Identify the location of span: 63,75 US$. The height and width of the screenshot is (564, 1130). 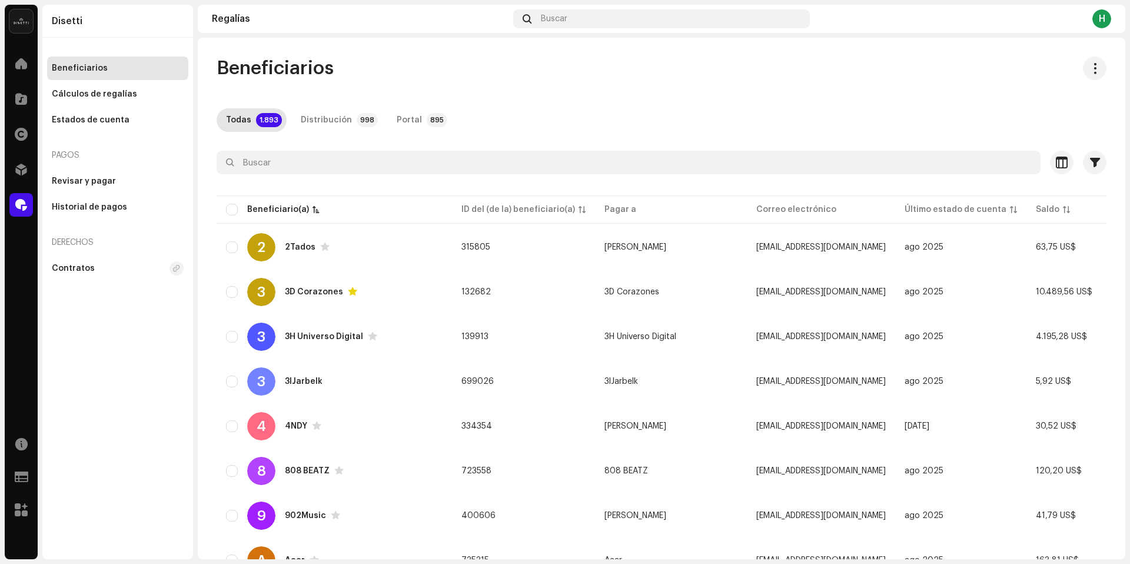
(1056, 247).